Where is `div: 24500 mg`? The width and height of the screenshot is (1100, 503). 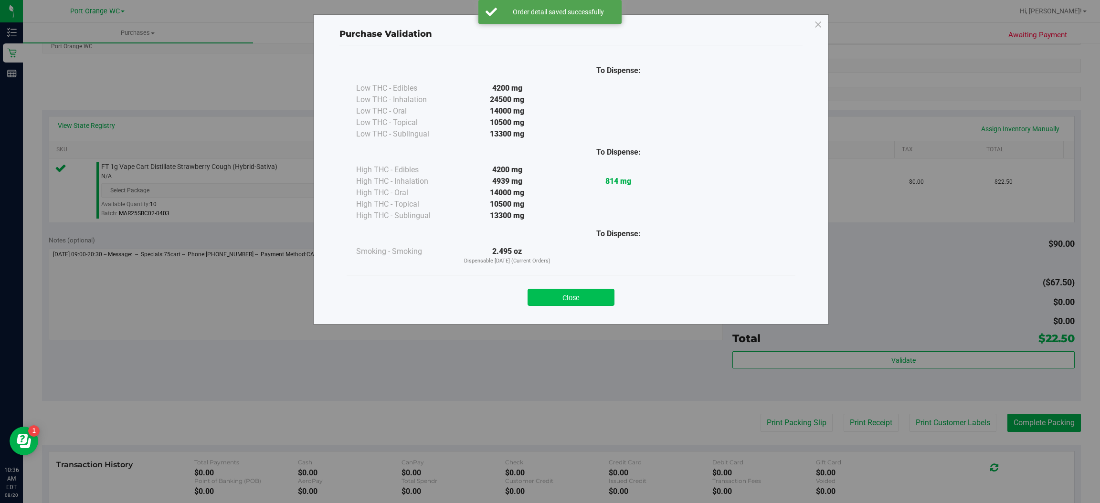
div: 24500 mg is located at coordinates (507, 100).